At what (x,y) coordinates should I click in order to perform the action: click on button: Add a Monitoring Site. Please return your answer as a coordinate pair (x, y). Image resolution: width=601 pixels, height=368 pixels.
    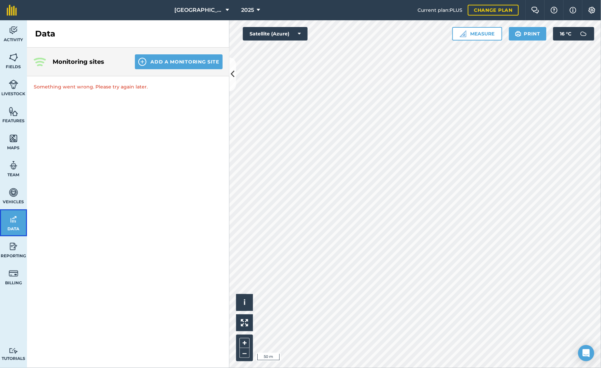
    Looking at the image, I should click on (179, 62).